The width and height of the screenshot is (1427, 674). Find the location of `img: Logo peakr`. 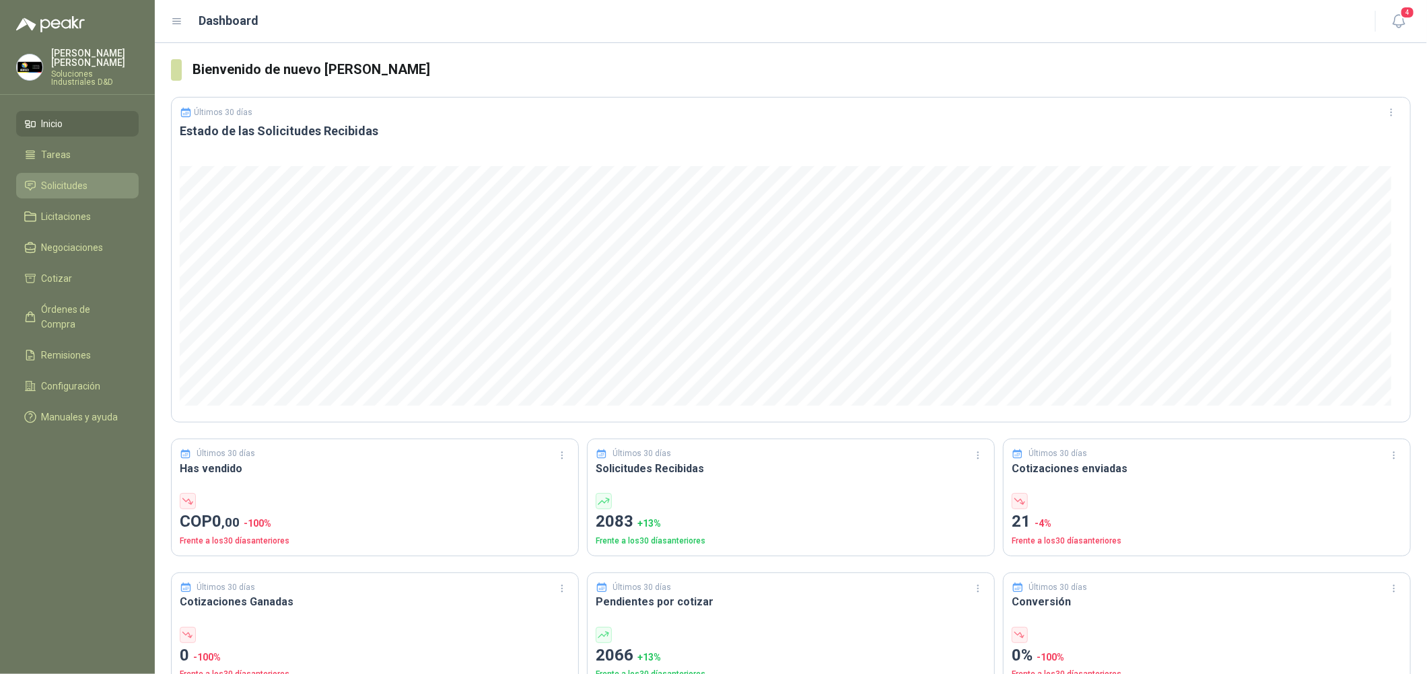

img: Logo peakr is located at coordinates (50, 24).